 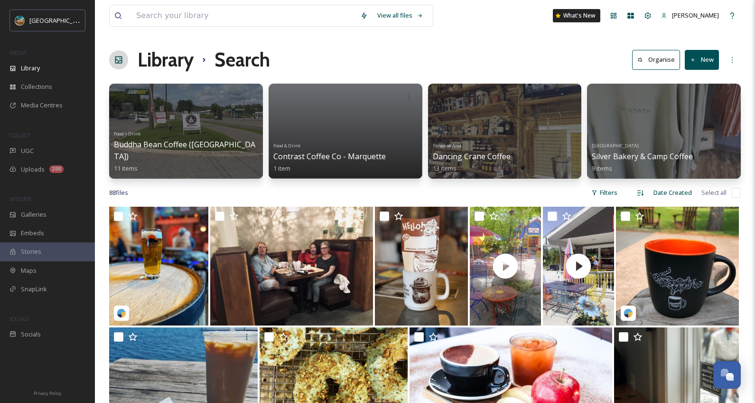 I want to click on span: Library, so click(x=30, y=68).